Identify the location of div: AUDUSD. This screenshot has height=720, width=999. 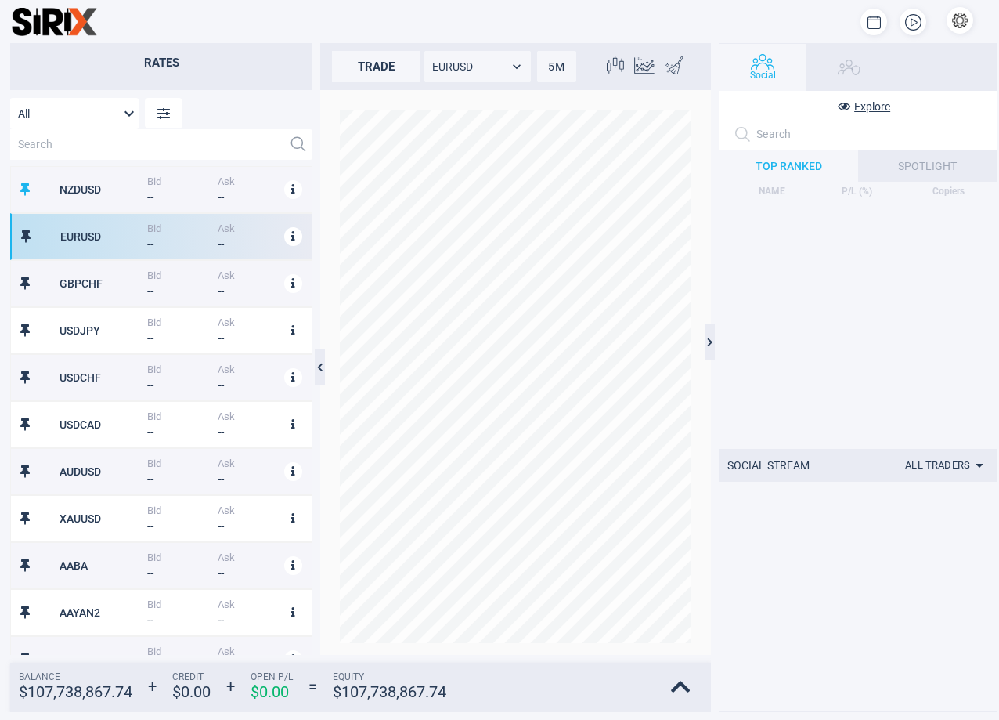
(101, 471).